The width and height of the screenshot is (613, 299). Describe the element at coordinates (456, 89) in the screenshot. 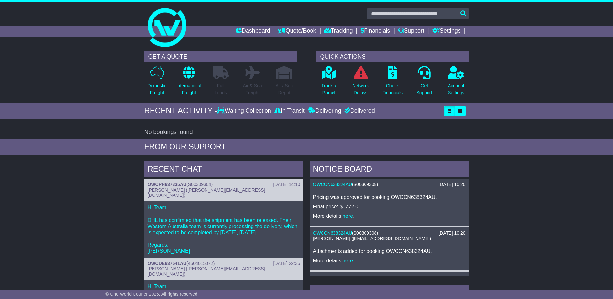

I see `p: Account Settings` at that location.